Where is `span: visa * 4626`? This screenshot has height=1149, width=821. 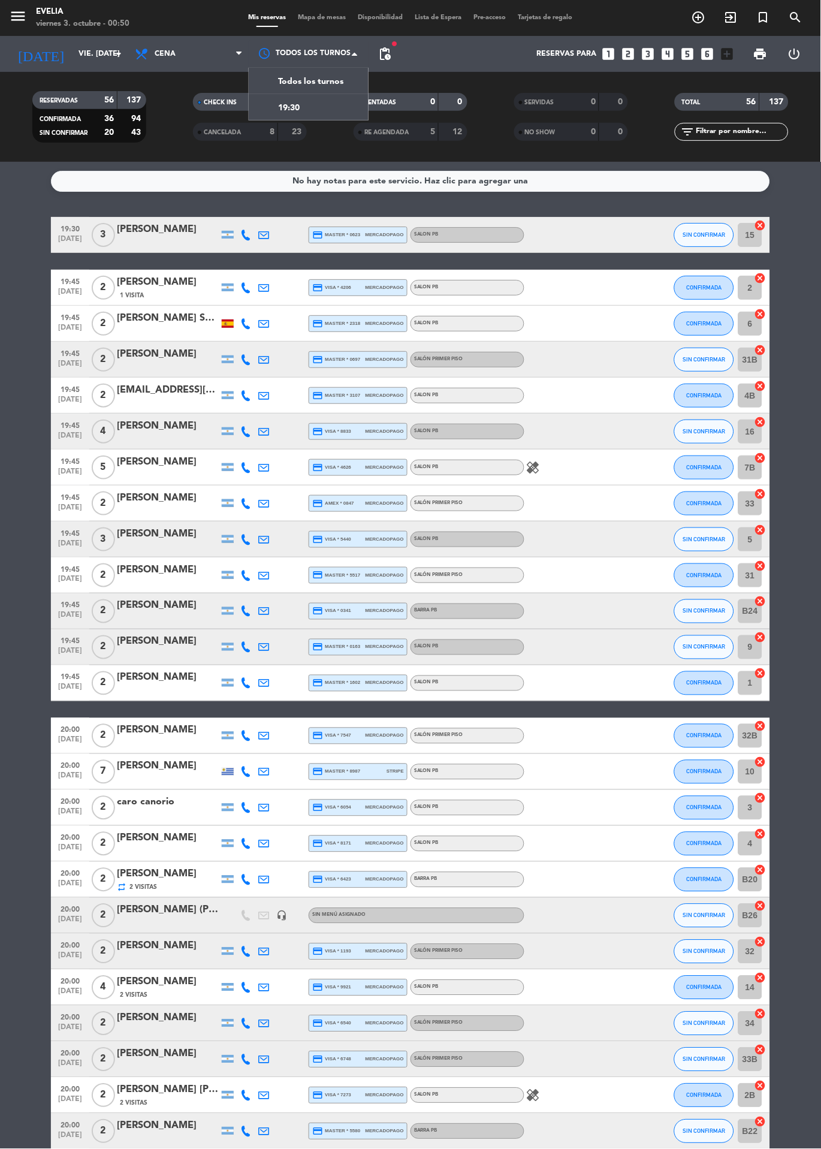 span: visa * 4626 is located at coordinates (332, 468).